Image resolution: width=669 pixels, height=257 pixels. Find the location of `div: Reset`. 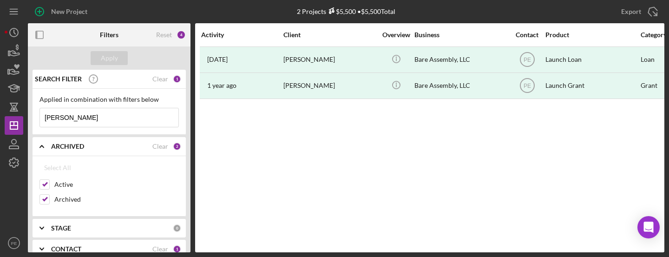

div: Reset is located at coordinates (164, 35).